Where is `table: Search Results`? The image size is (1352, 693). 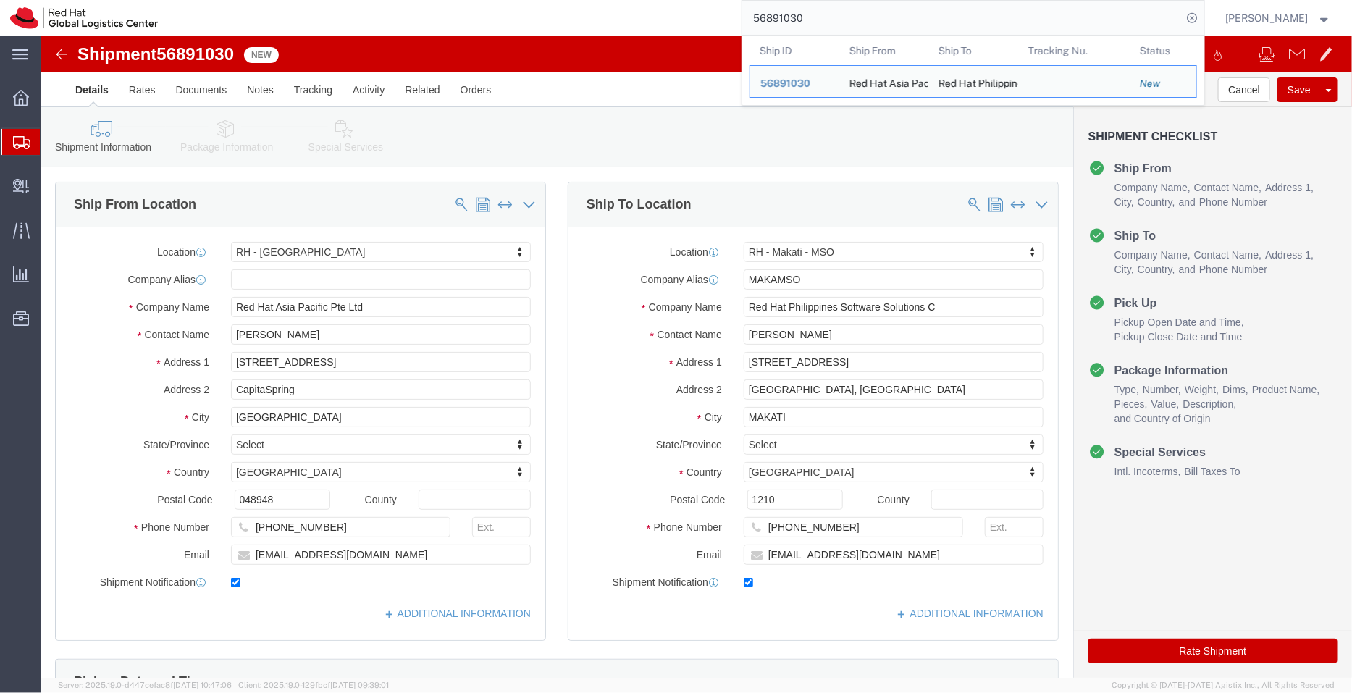
table: Search Results is located at coordinates (977, 70).